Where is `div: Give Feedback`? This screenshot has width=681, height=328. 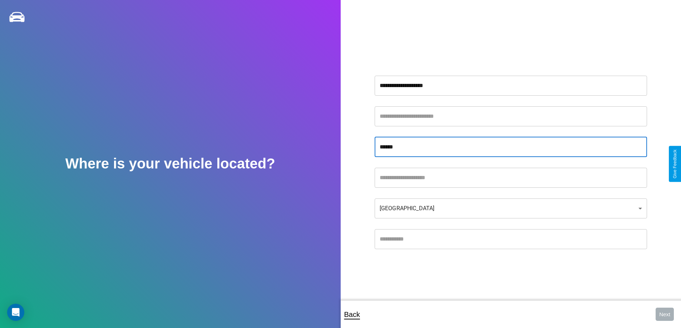 div: Give Feedback is located at coordinates (675, 164).